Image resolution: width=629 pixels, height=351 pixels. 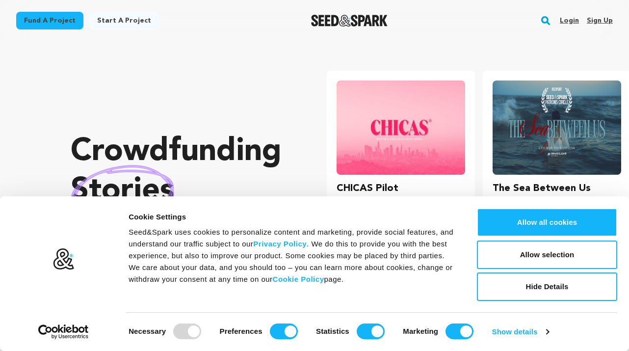 What do you see at coordinates (420, 331) in the screenshot?
I see `strong: Marketing` at bounding box center [420, 331].